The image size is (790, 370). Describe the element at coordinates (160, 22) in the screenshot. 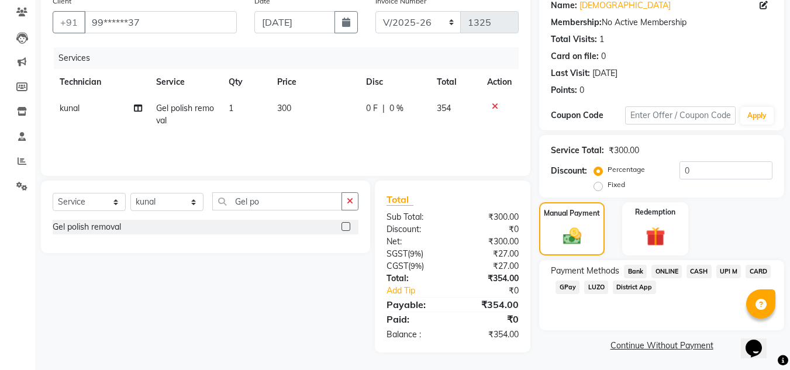

I see `input: Search by Name/Mobile/Email/Code` at that location.